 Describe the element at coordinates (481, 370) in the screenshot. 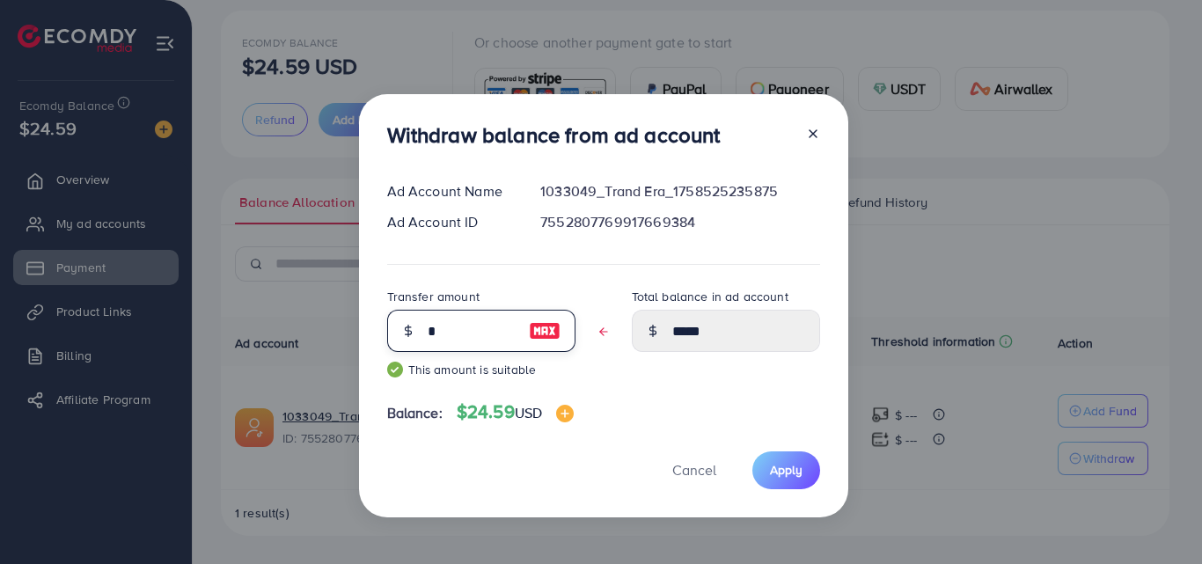

I see `small: This amount is suitable` at that location.